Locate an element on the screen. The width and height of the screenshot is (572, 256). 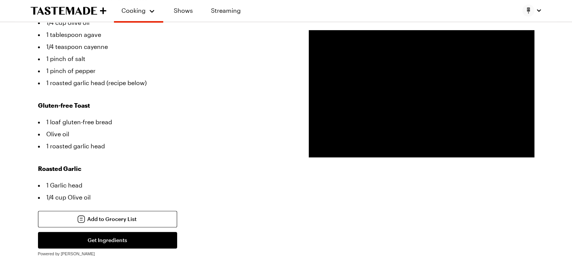
a: To Tastemade Home Page is located at coordinates (68, 11).